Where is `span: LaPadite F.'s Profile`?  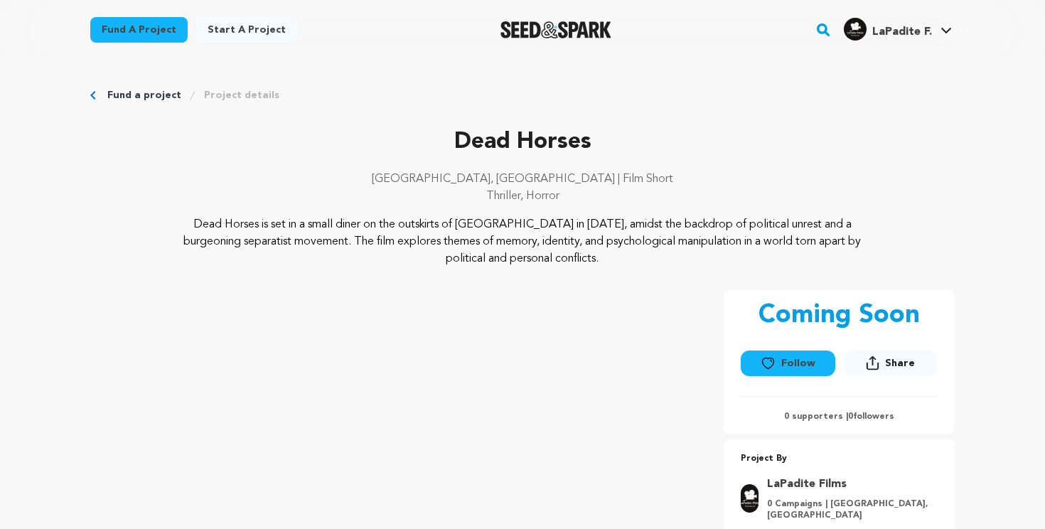 span: LaPadite F.'s Profile is located at coordinates (897, 30).